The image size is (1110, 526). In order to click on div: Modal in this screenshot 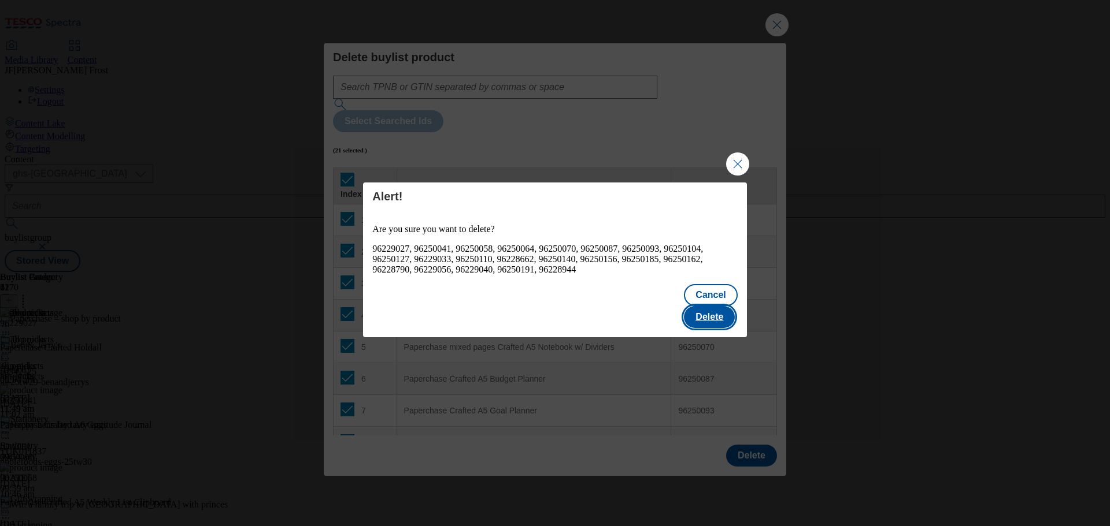, I will do `click(555, 260)`.